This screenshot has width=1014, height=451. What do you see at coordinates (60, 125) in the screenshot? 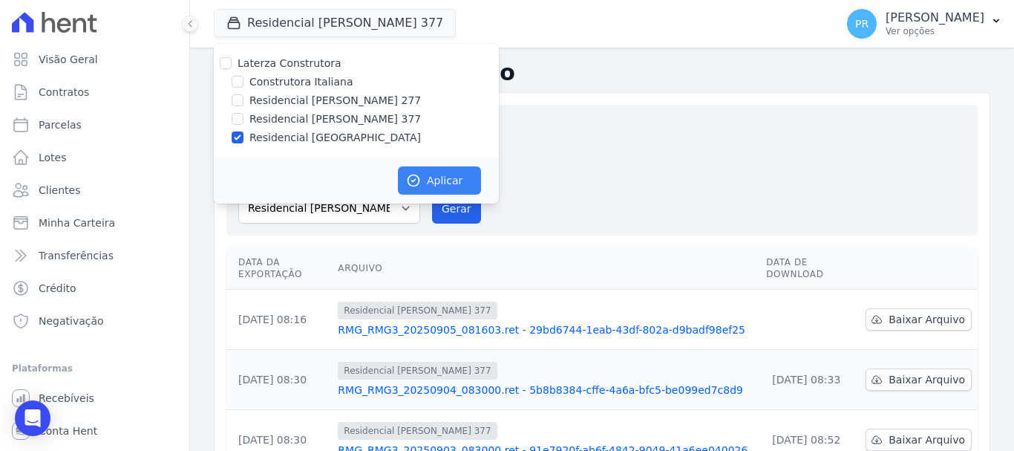
I see `span: Parcelas` at bounding box center [60, 125].